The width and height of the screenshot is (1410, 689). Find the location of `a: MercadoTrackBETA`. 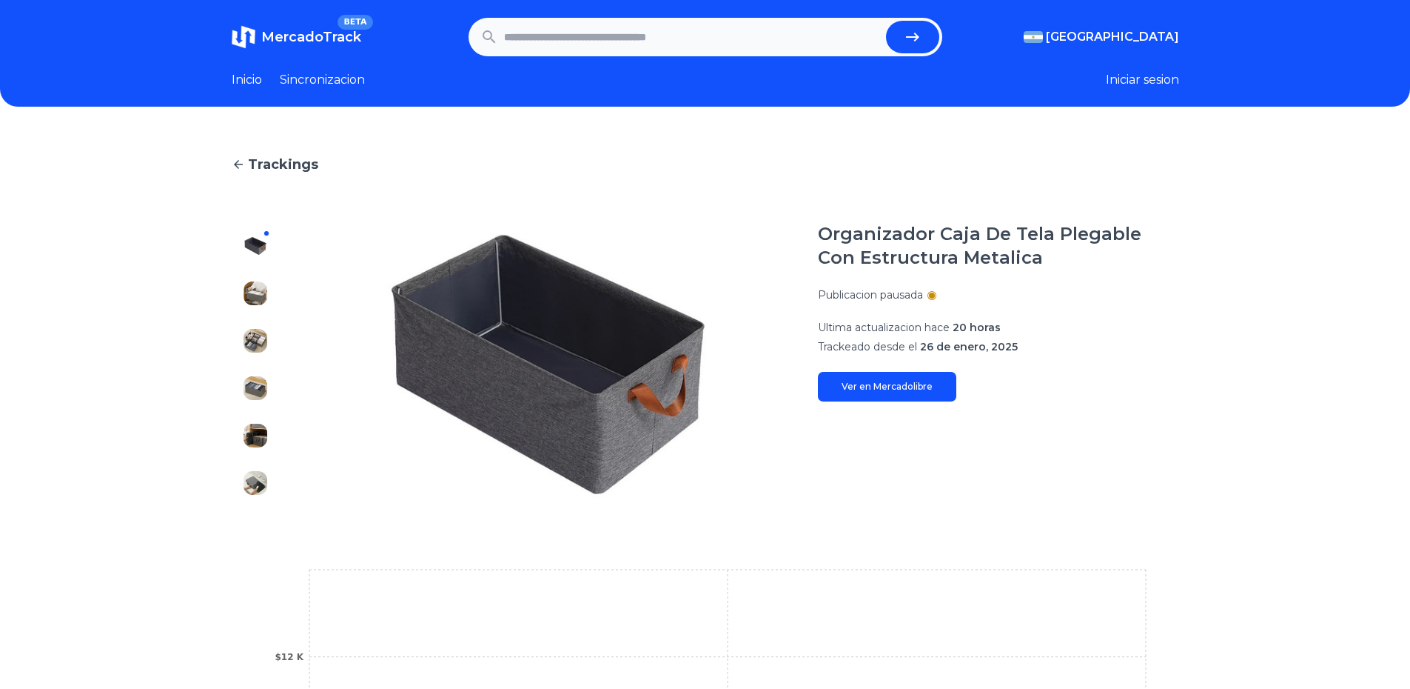

a: MercadoTrackBETA is located at coordinates (296, 37).